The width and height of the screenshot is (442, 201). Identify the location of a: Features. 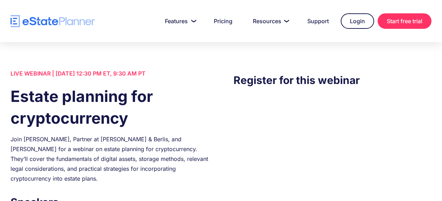
(179, 21).